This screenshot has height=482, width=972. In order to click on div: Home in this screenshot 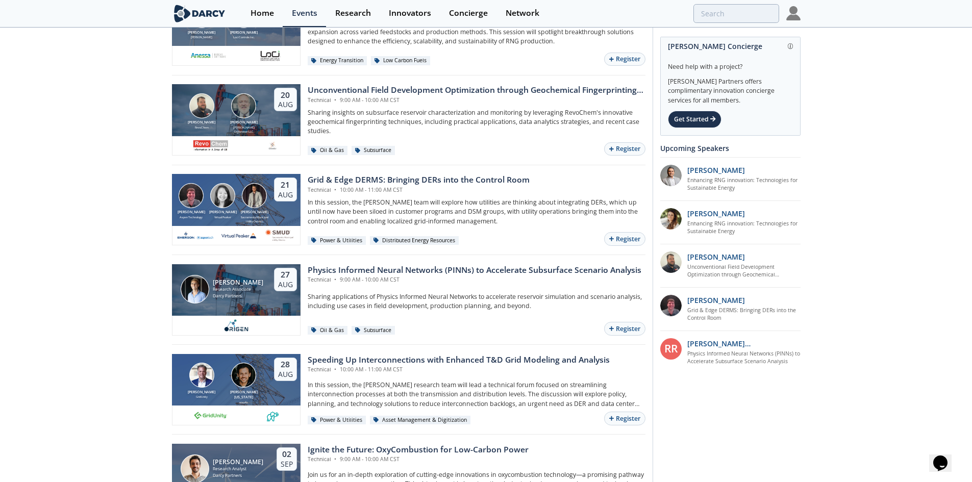, I will do `click(262, 13)`.